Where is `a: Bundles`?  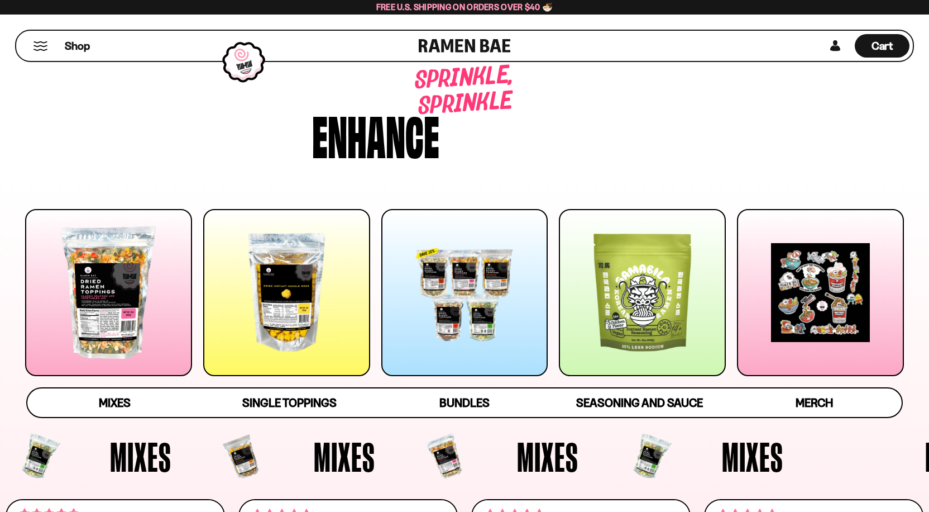
a: Bundles is located at coordinates (464, 402).